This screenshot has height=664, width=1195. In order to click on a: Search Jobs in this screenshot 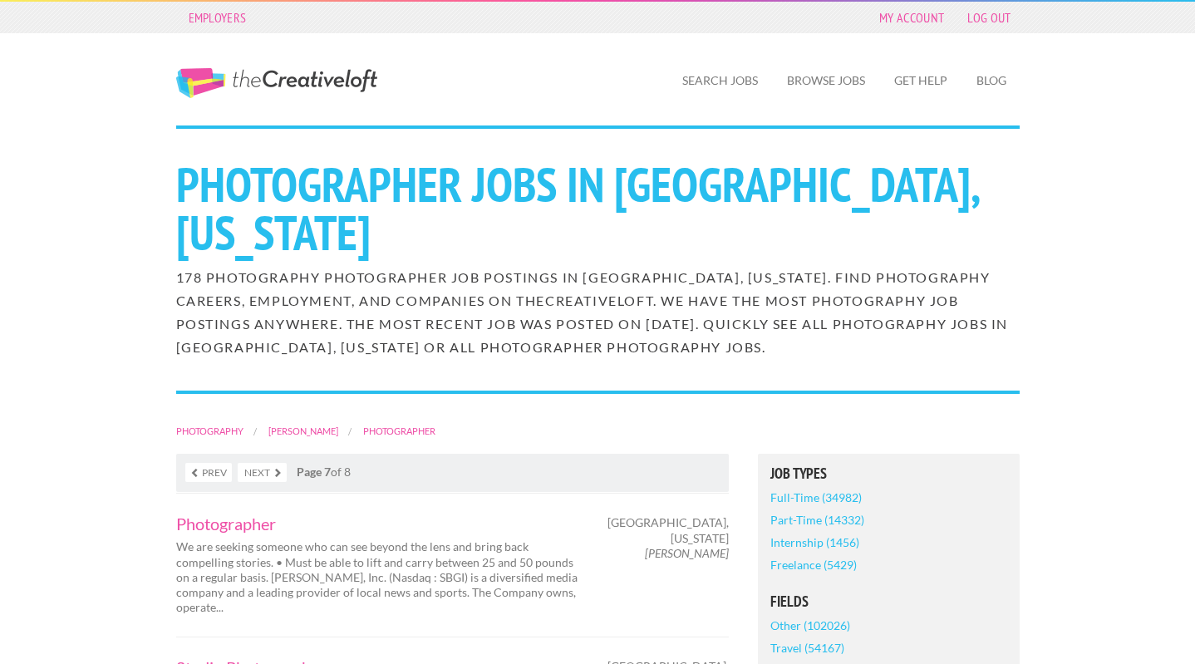, I will do `click(719, 81)`.